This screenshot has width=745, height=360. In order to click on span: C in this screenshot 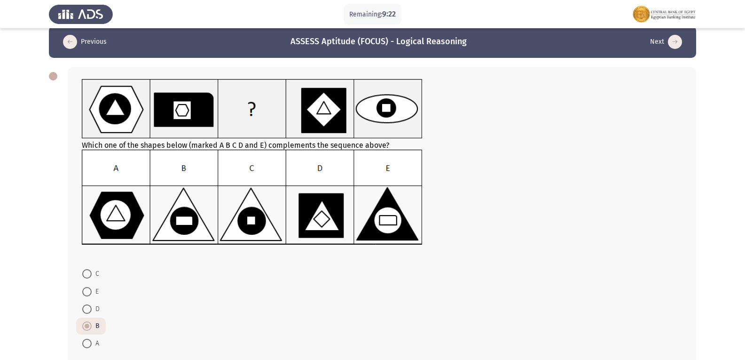, I will do `click(95, 274)`.